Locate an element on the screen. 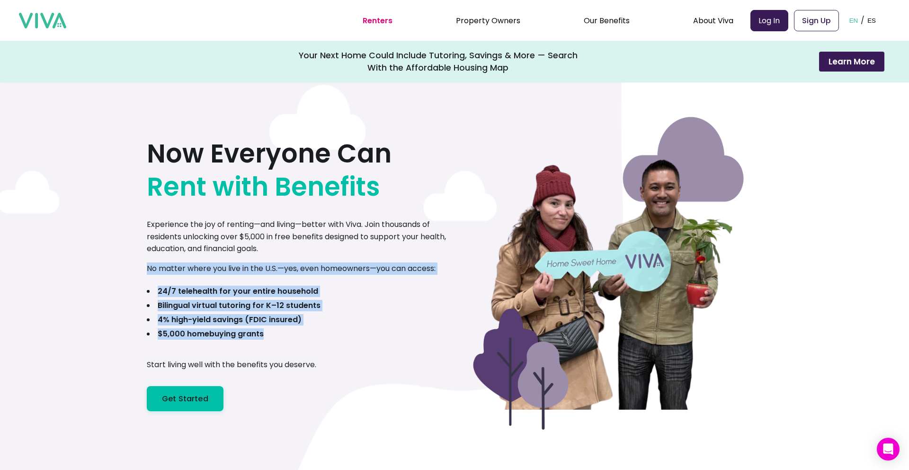 The image size is (909, 470). b: $5,000 homebuying grants is located at coordinates (211, 333).